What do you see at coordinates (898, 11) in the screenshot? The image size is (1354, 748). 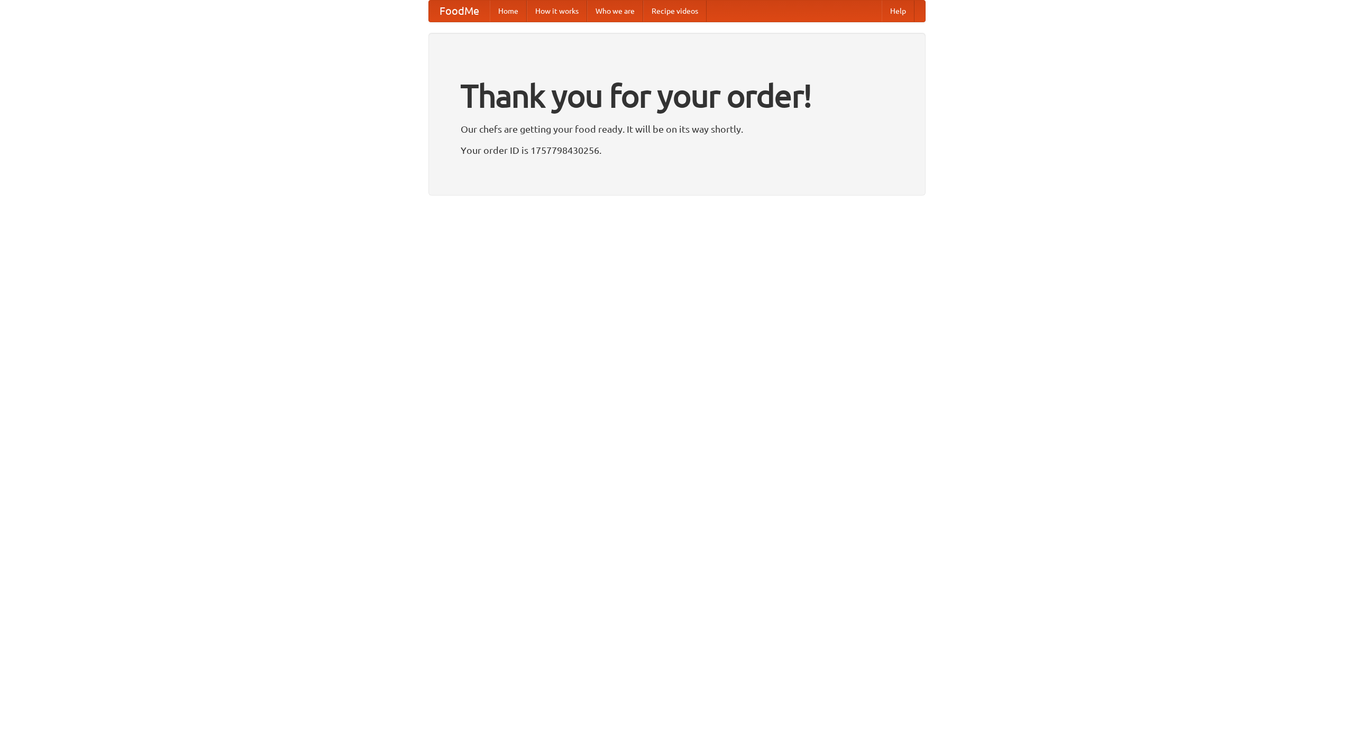 I see `a: Help` at bounding box center [898, 11].